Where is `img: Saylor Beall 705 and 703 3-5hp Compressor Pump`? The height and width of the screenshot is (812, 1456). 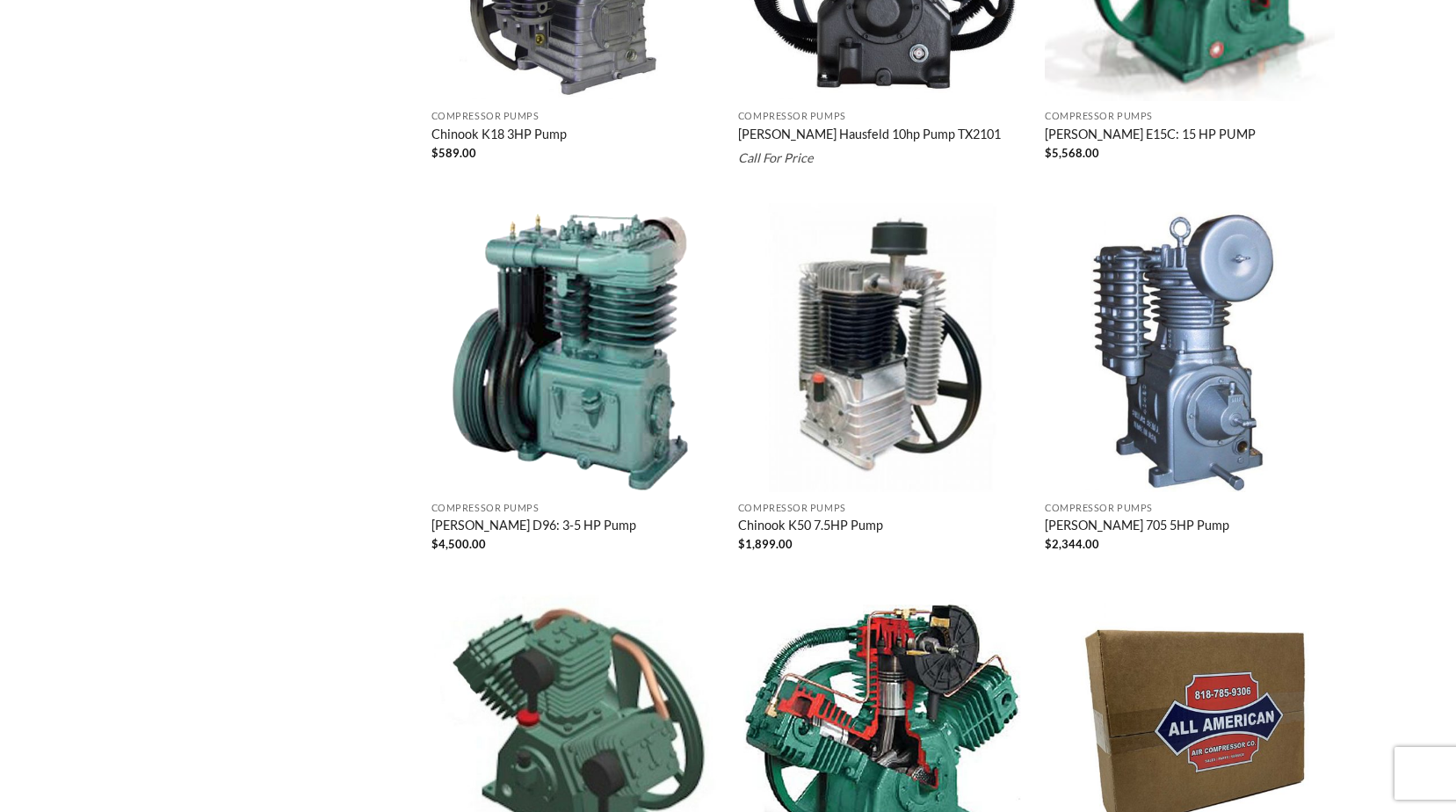 img: Saylor Beall 705 and 703 3-5hp Compressor Pump is located at coordinates (1189, 348).